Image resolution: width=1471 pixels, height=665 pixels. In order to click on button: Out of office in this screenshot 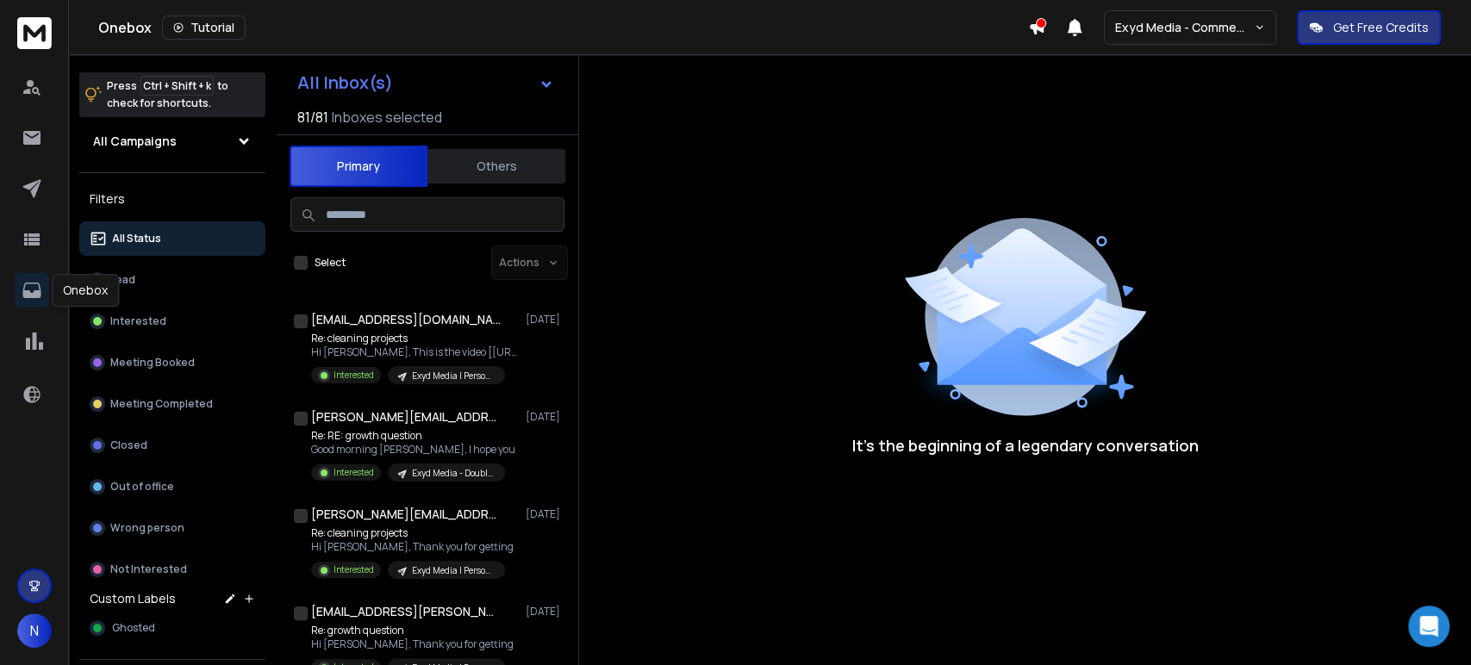, I will do `click(172, 487)`.